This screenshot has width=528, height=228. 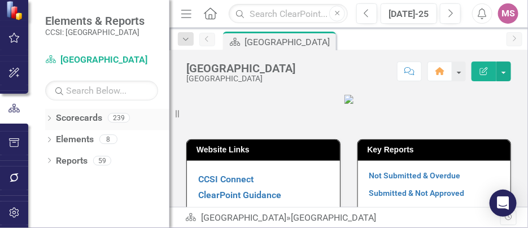 What do you see at coordinates (240, 195) in the screenshot?
I see `a: ClearPoint Guidance` at bounding box center [240, 195].